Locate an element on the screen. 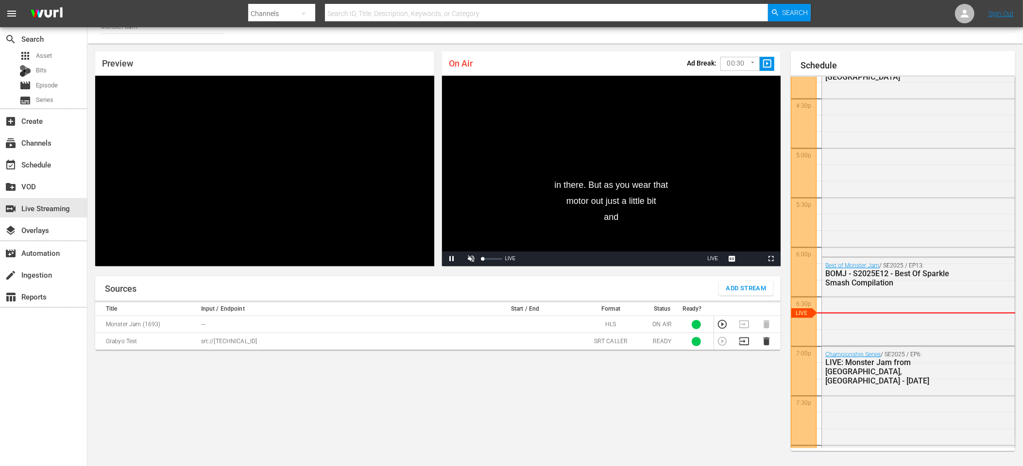  th: Format is located at coordinates (610, 309).